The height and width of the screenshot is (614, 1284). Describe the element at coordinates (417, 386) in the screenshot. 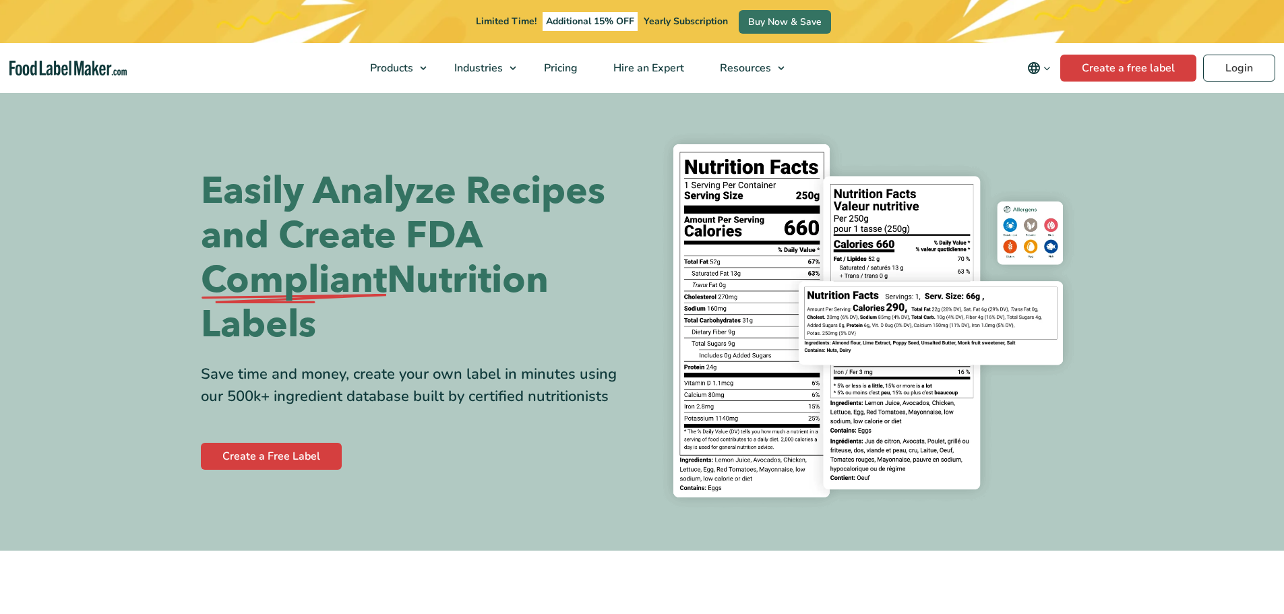

I see `div: Save time and money, create your own label in minutes using our 500k+ ingredient database built b...` at that location.